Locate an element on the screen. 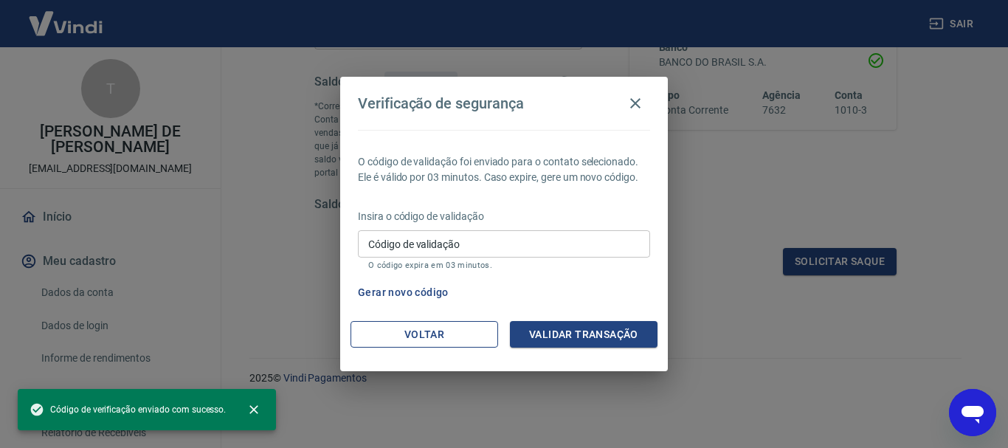 This screenshot has width=1008, height=448. h4: Verificação de segurança is located at coordinates (441, 103).